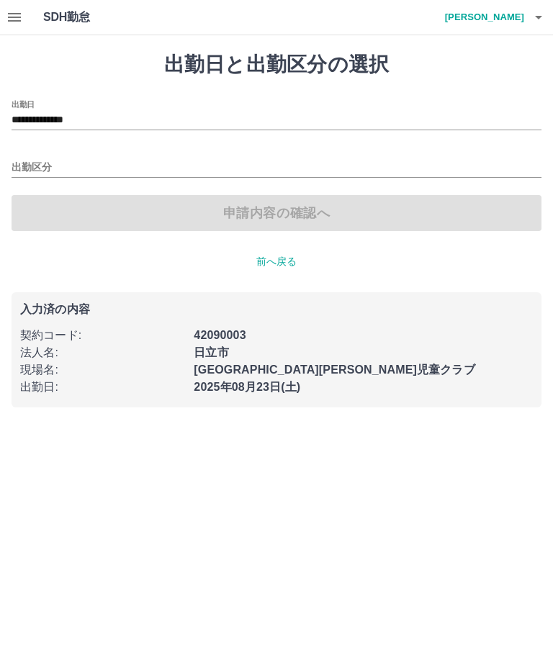 The width and height of the screenshot is (553, 655). What do you see at coordinates (247, 387) in the screenshot?
I see `b: 2025年08月23日(土)` at bounding box center [247, 387].